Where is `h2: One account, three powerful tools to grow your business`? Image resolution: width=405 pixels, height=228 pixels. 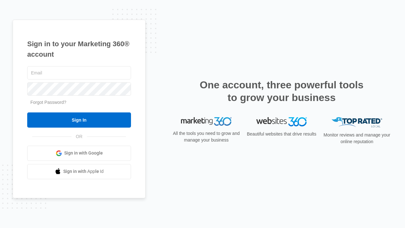
h2: One account, three powerful tools to grow your business is located at coordinates (282, 91).